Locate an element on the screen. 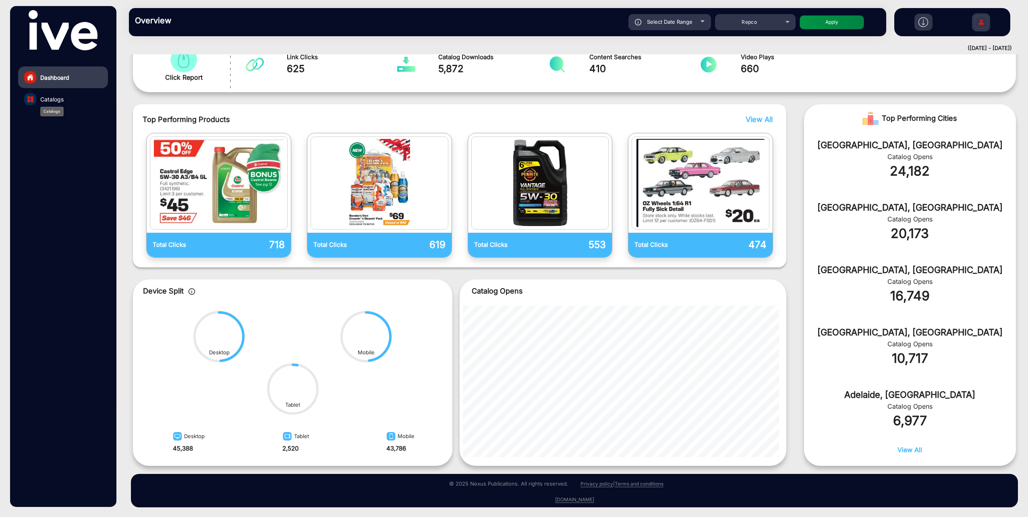 This screenshot has width=1028, height=517. span: Top Performing Cities is located at coordinates (919, 118).